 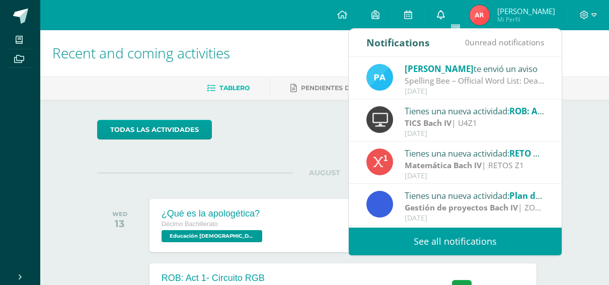 What do you see at coordinates (475, 207) in the screenshot?
I see `div: | ZONA 1` at bounding box center [475, 207].